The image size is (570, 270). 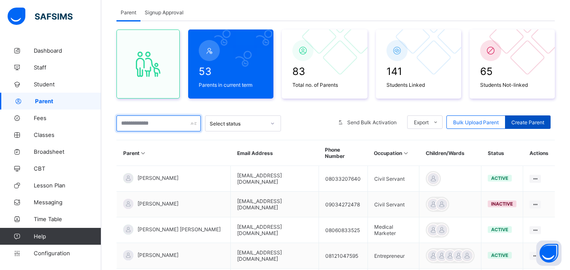 What do you see at coordinates (237, 124) in the screenshot?
I see `div: Select status` at bounding box center [237, 124].